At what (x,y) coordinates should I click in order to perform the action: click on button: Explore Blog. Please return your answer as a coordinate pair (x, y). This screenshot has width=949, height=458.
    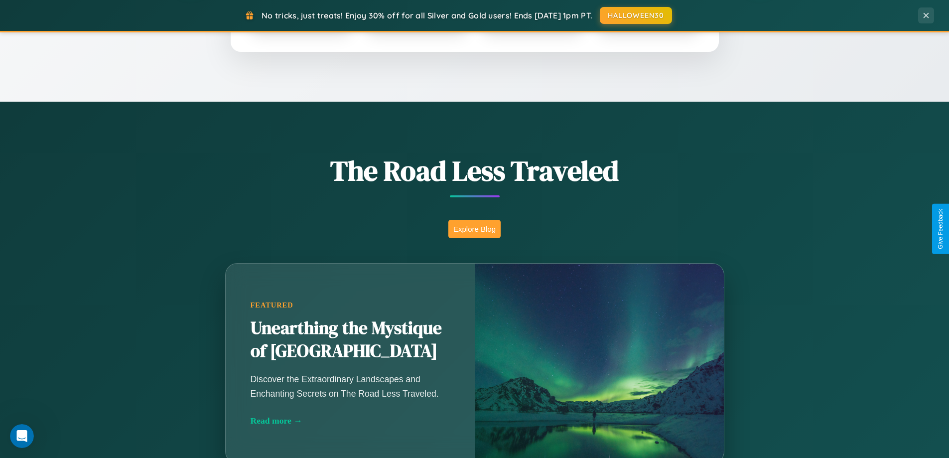
    Looking at the image, I should click on (474, 229).